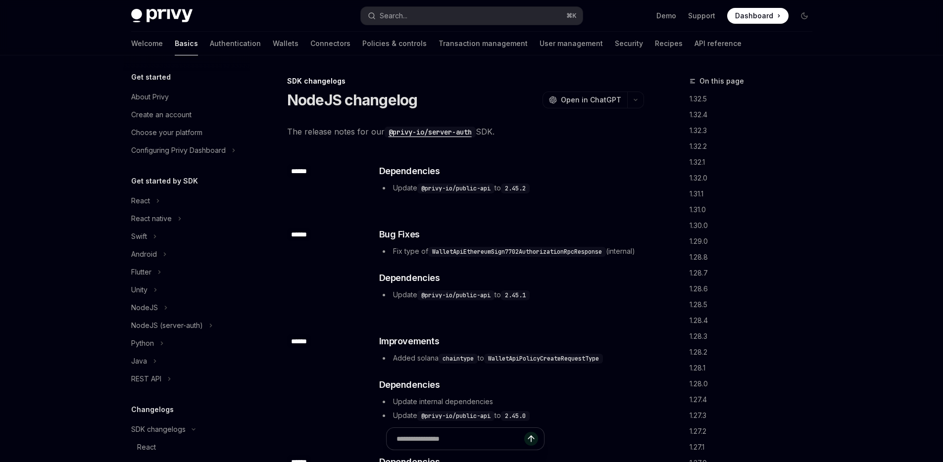 The width and height of the screenshot is (943, 462). Describe the element at coordinates (144, 254) in the screenshot. I see `div: Android` at that location.